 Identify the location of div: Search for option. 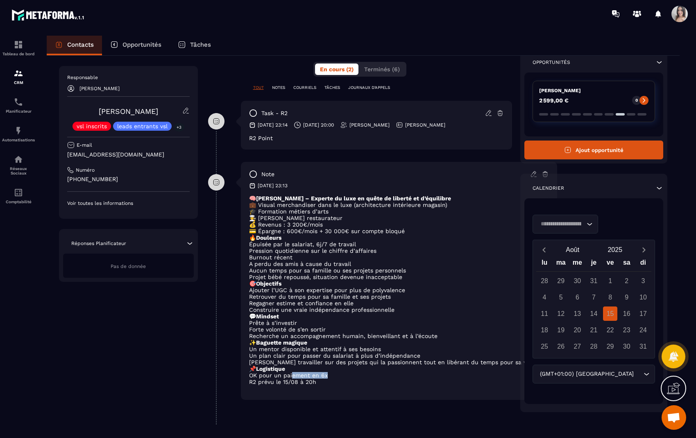
(594, 374).